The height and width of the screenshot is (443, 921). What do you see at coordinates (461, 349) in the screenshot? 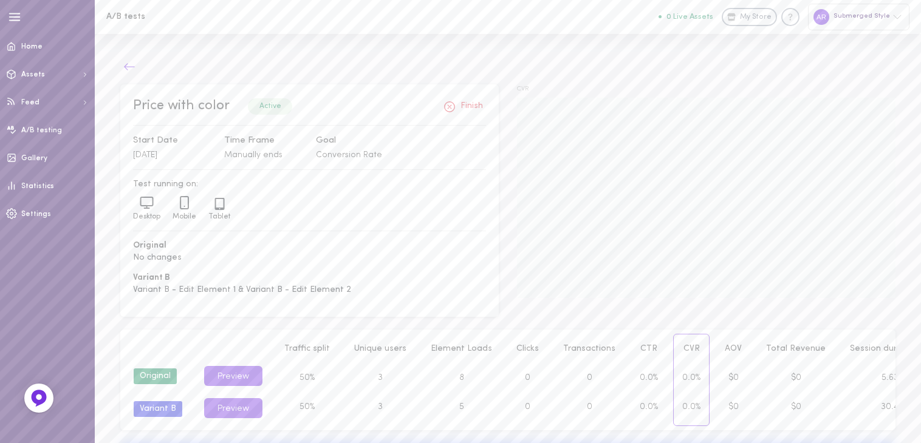
I see `span: Element Loads` at bounding box center [461, 349].